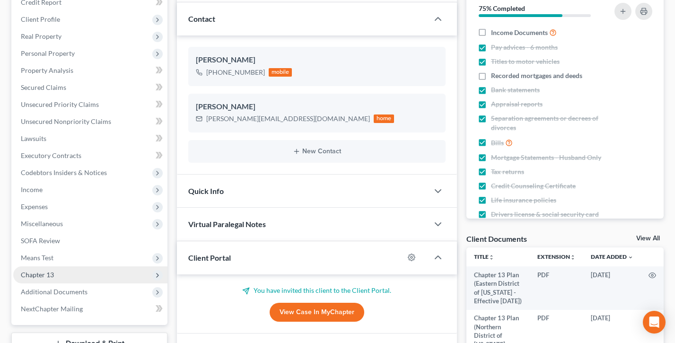  What do you see at coordinates (549, 123) in the screenshot?
I see `span: Separation agreements or decrees of divorces` at bounding box center [549, 123].